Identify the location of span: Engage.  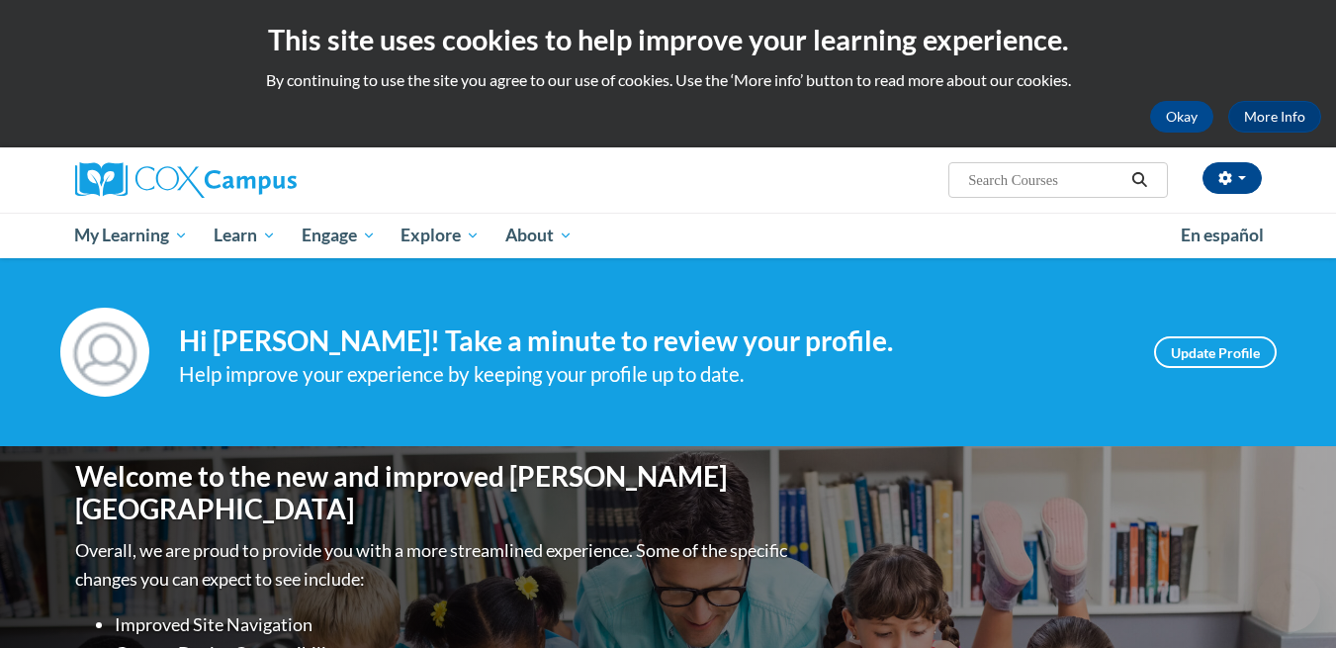
(338, 235).